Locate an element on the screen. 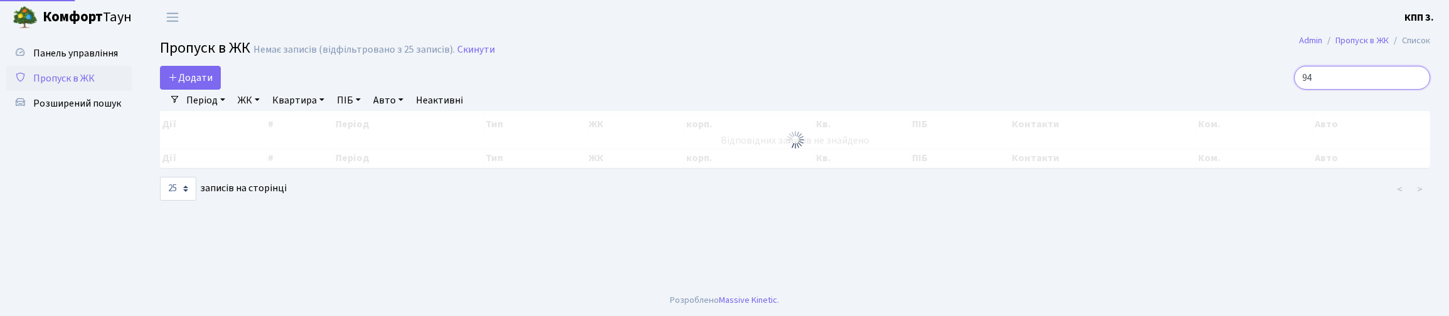  a: ПІБ is located at coordinates (349, 100).